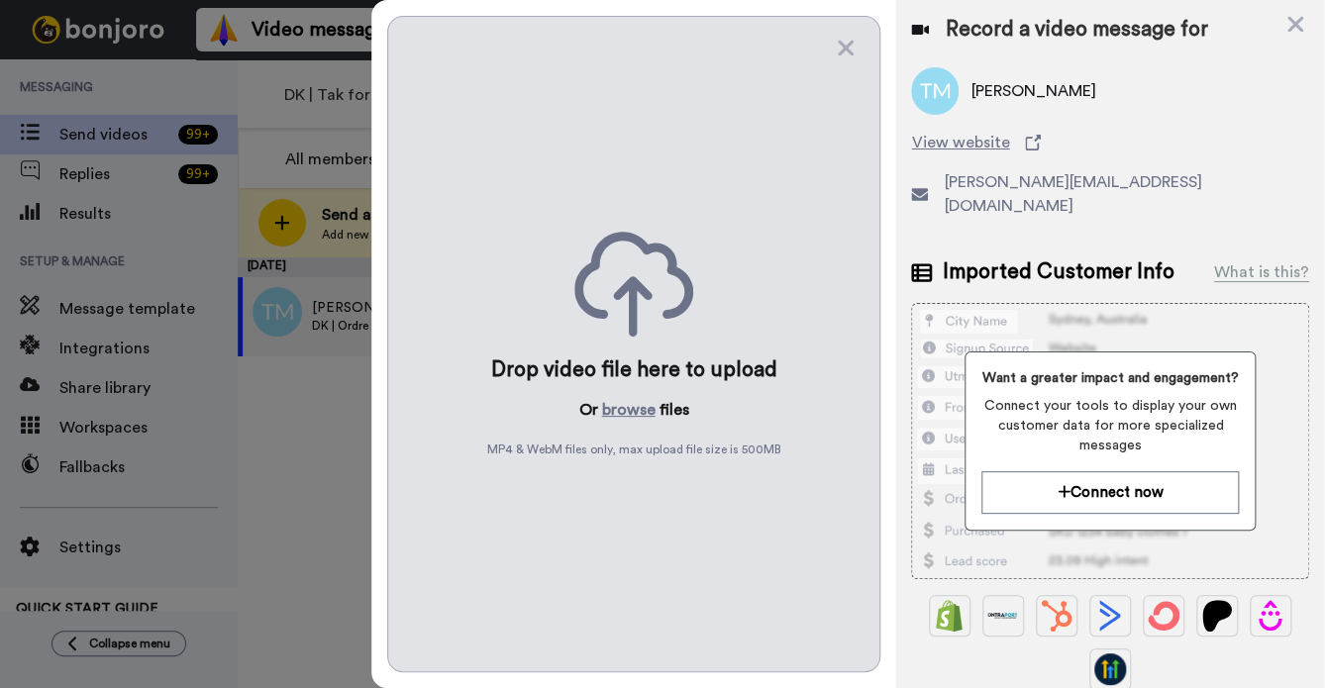 The image size is (1325, 688). Describe the element at coordinates (950, 616) in the screenshot. I see `img: Shopify` at that location.